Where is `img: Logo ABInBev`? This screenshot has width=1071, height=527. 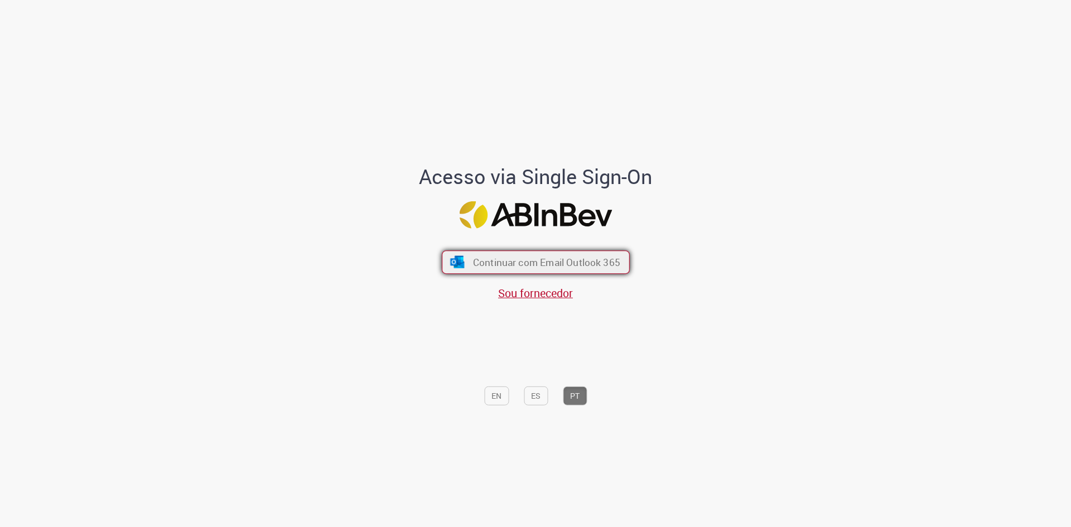
img: Logo ABInBev is located at coordinates (535, 215).